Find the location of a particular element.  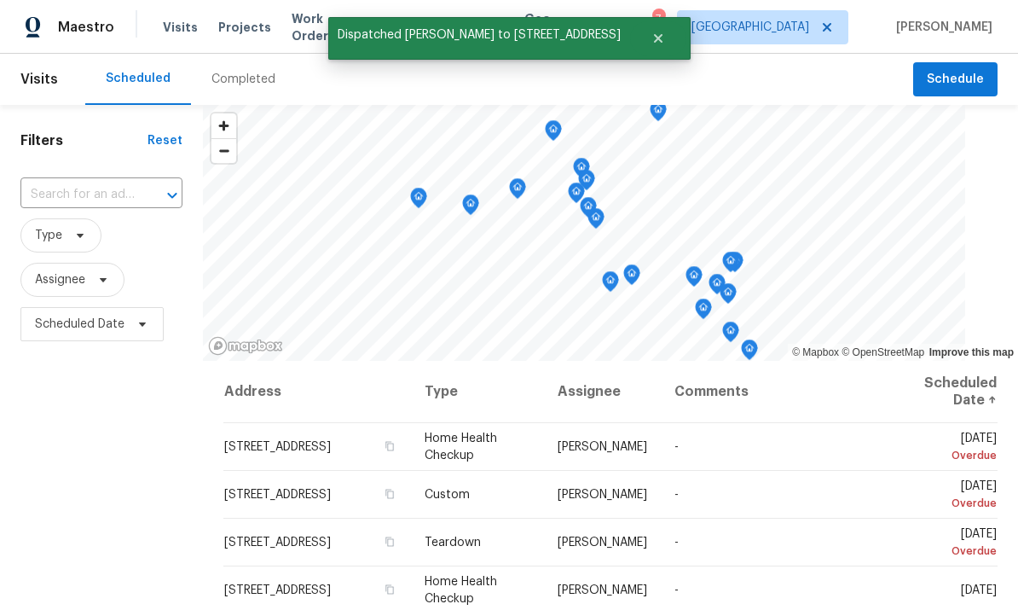

span: Custom is located at coordinates (447, 495).